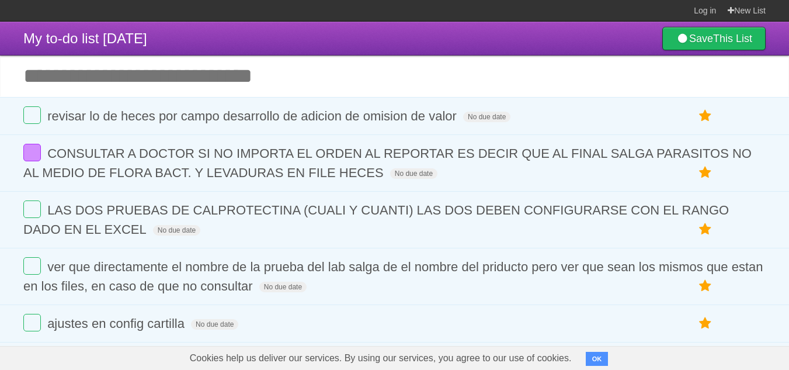 The width and height of the screenshot is (789, 370). Describe the element at coordinates (732, 39) in the screenshot. I see `b: This List` at that location.